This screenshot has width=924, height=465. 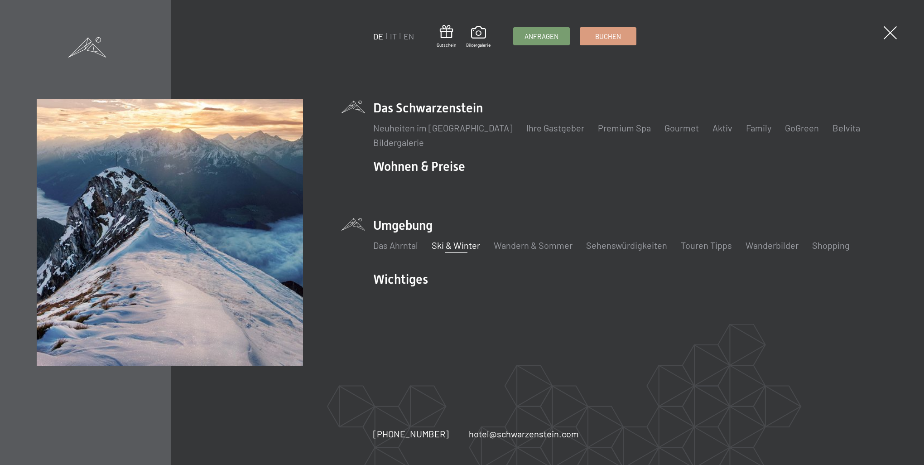 I want to click on a: Family, so click(x=759, y=128).